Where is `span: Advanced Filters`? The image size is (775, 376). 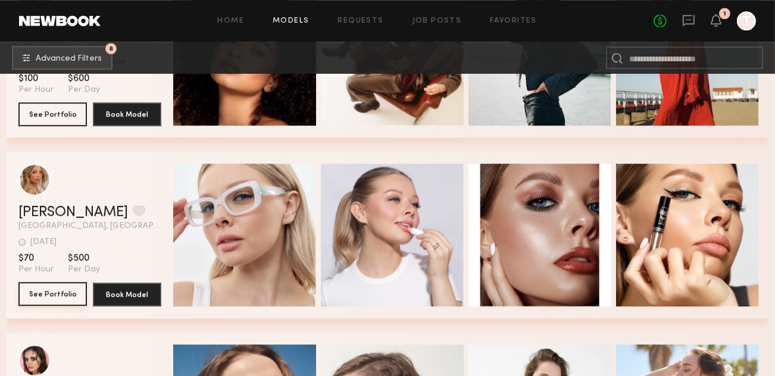
span: Advanced Filters is located at coordinates (68, 59).